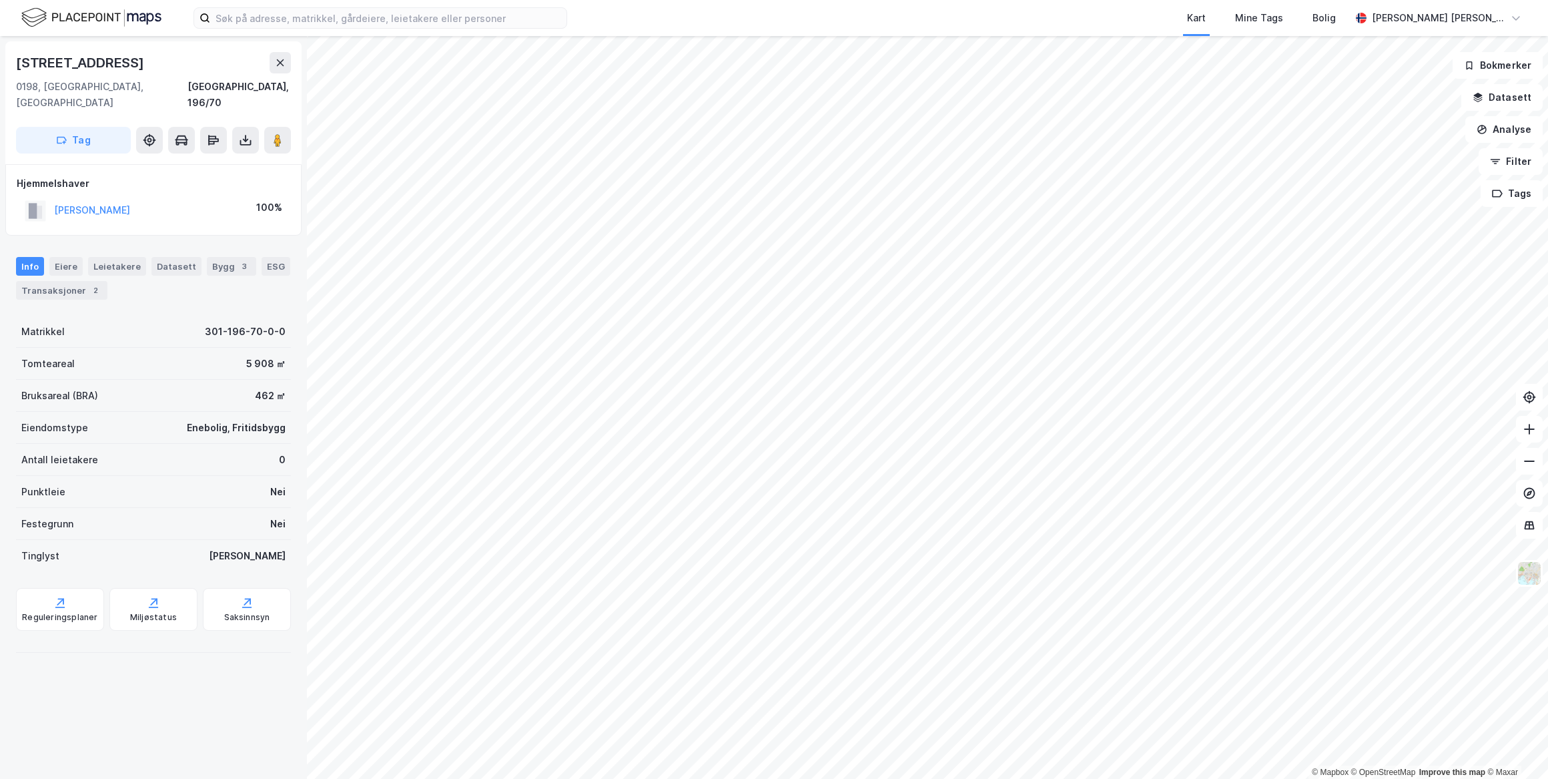 The image size is (1548, 779). I want to click on div: Eiere, so click(66, 266).